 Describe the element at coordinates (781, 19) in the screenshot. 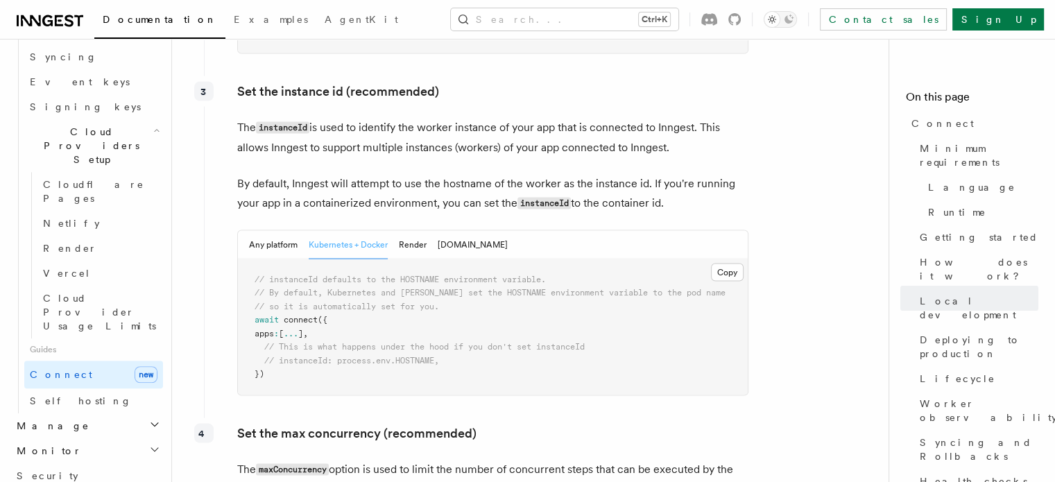

I see `button: Toggle dark mode` at that location.